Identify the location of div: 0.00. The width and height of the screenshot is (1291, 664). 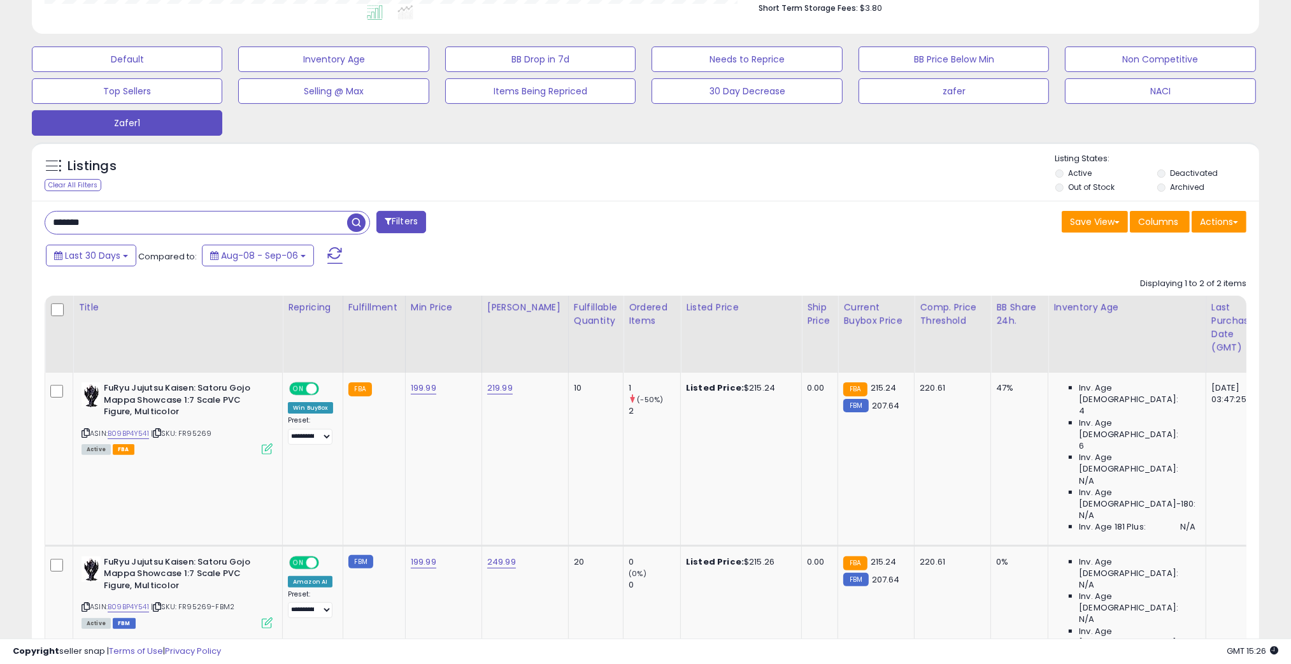
(817, 562).